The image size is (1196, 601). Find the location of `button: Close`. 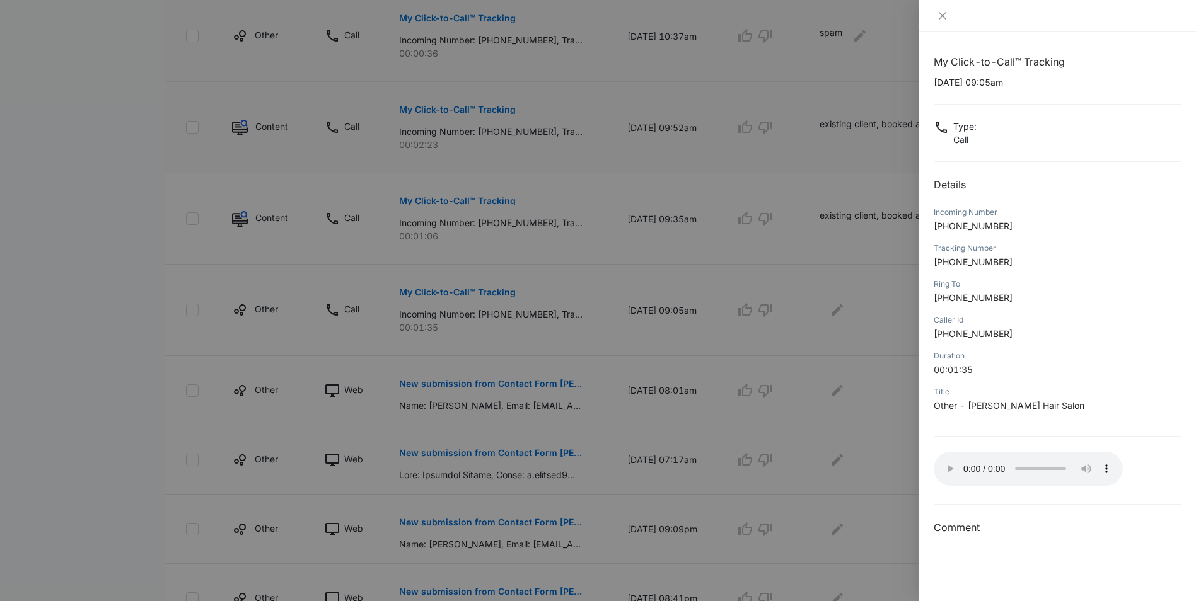

button: Close is located at coordinates (942, 16).